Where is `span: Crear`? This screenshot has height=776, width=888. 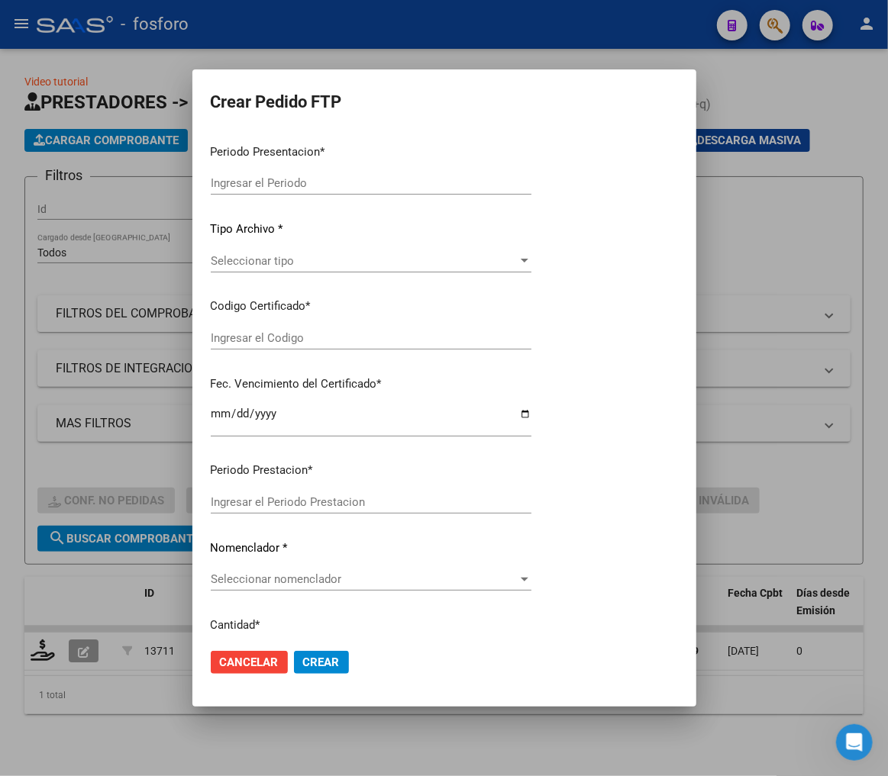 span: Crear is located at coordinates (321, 662).